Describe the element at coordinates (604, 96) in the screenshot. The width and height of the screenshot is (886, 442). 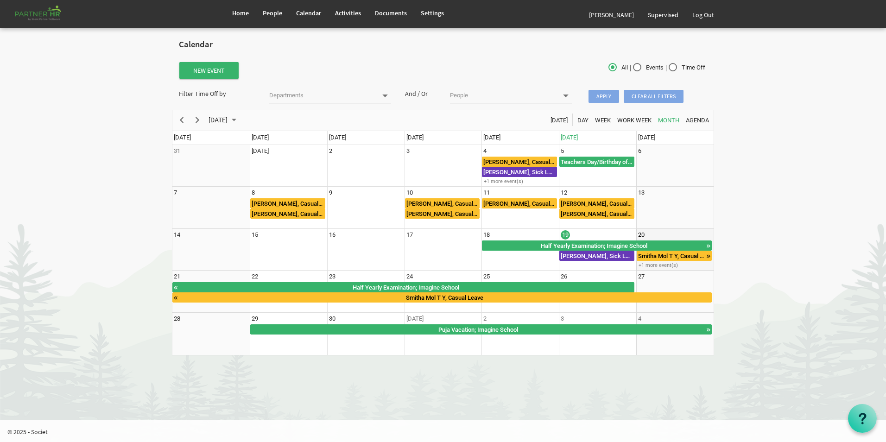
I see `span: Apply` at that location.